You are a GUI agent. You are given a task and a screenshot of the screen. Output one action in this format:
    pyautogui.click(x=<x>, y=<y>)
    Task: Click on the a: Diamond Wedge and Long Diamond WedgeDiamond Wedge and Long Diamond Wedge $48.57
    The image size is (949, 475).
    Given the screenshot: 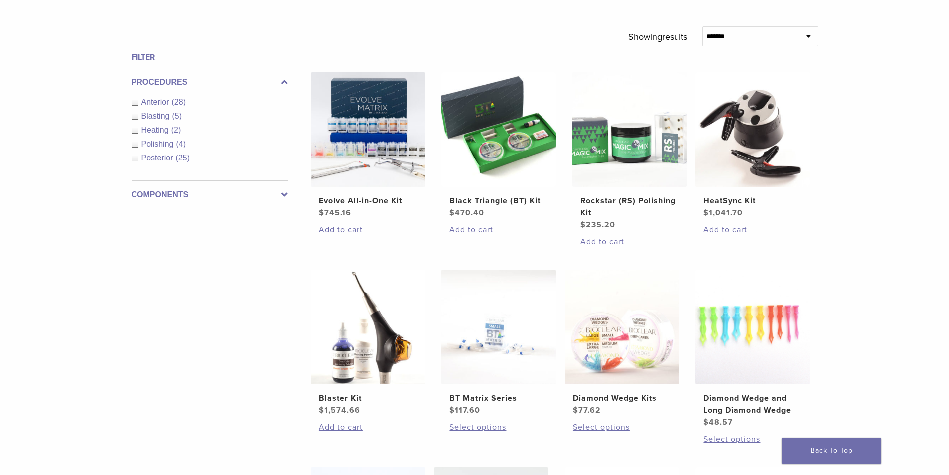 What is the action you would take?
    pyautogui.click(x=753, y=349)
    